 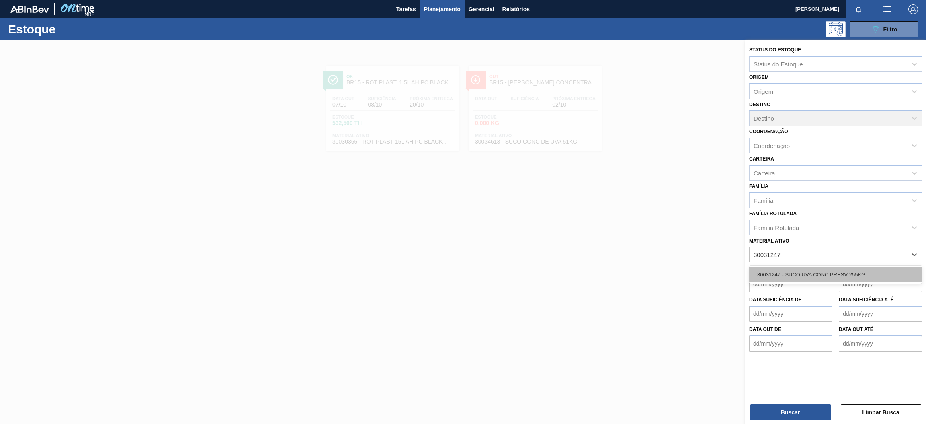 What do you see at coordinates (913, 9) in the screenshot?
I see `img: Logout` at bounding box center [913, 9].